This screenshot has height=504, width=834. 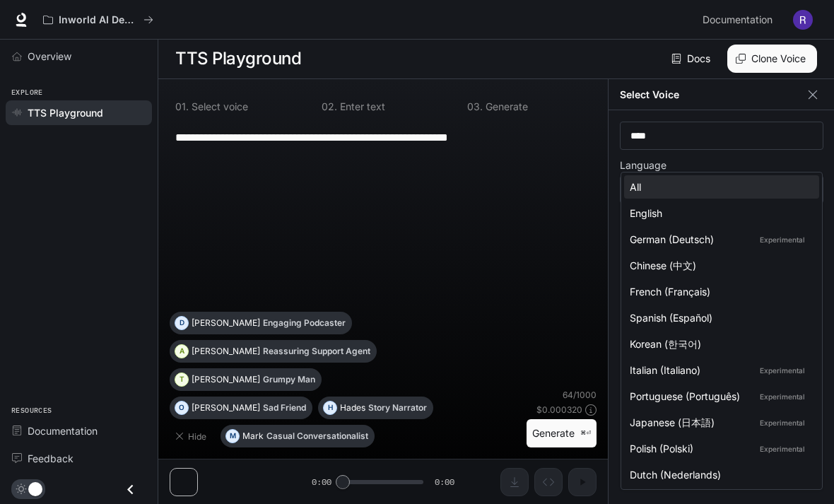 What do you see at coordinates (719, 422) in the screenshot?
I see `div: Japanese (日本語)` at bounding box center [719, 422].